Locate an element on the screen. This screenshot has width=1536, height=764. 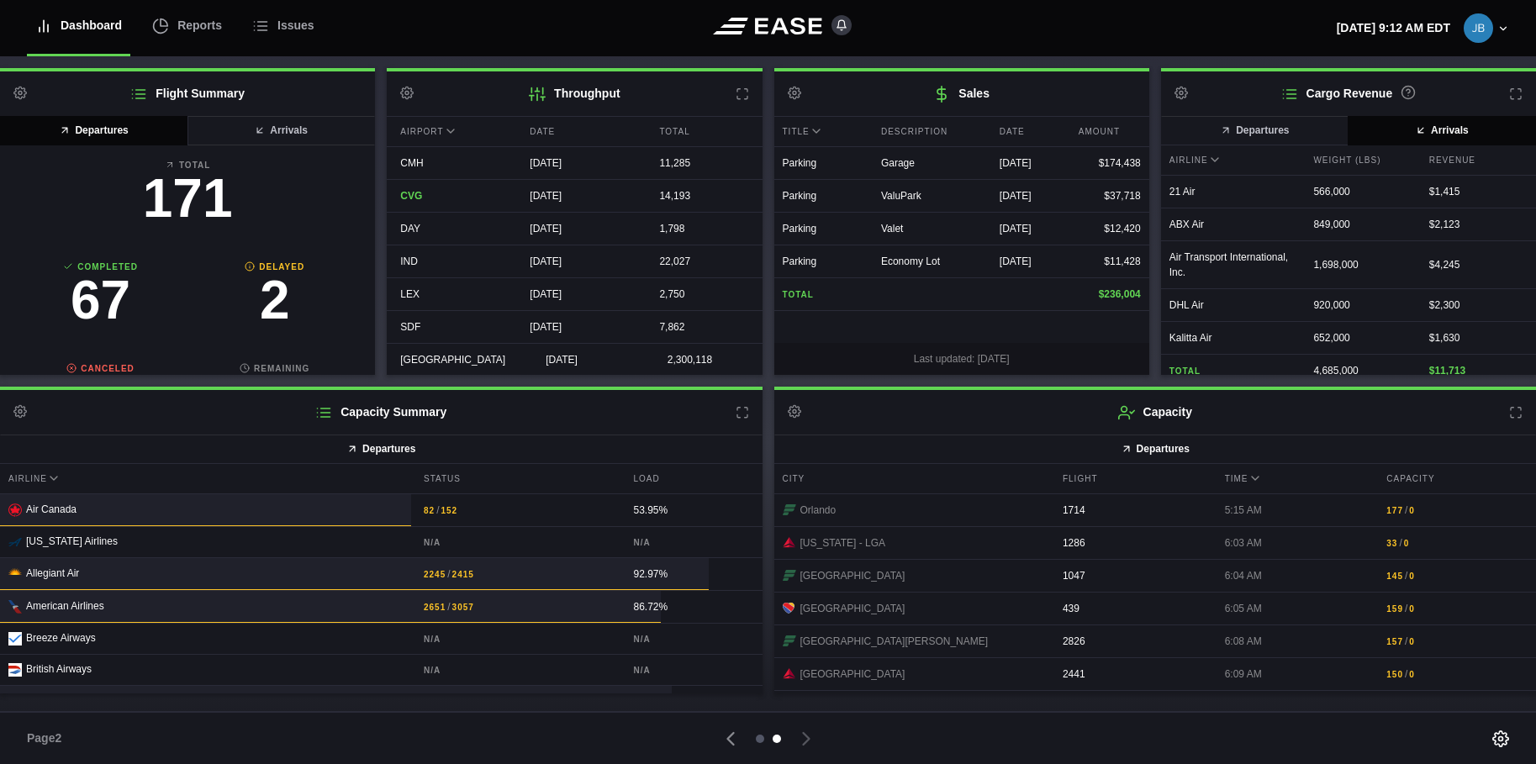
div: 1714 is located at coordinates (1133, 510).